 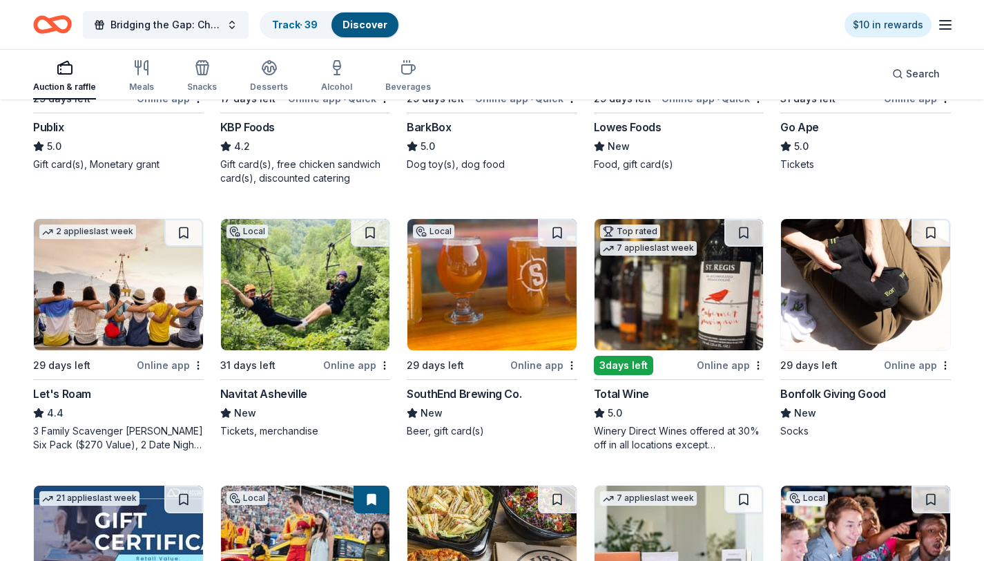 What do you see at coordinates (64, 87) in the screenshot?
I see `div: Auction & raffle` at bounding box center [64, 87].